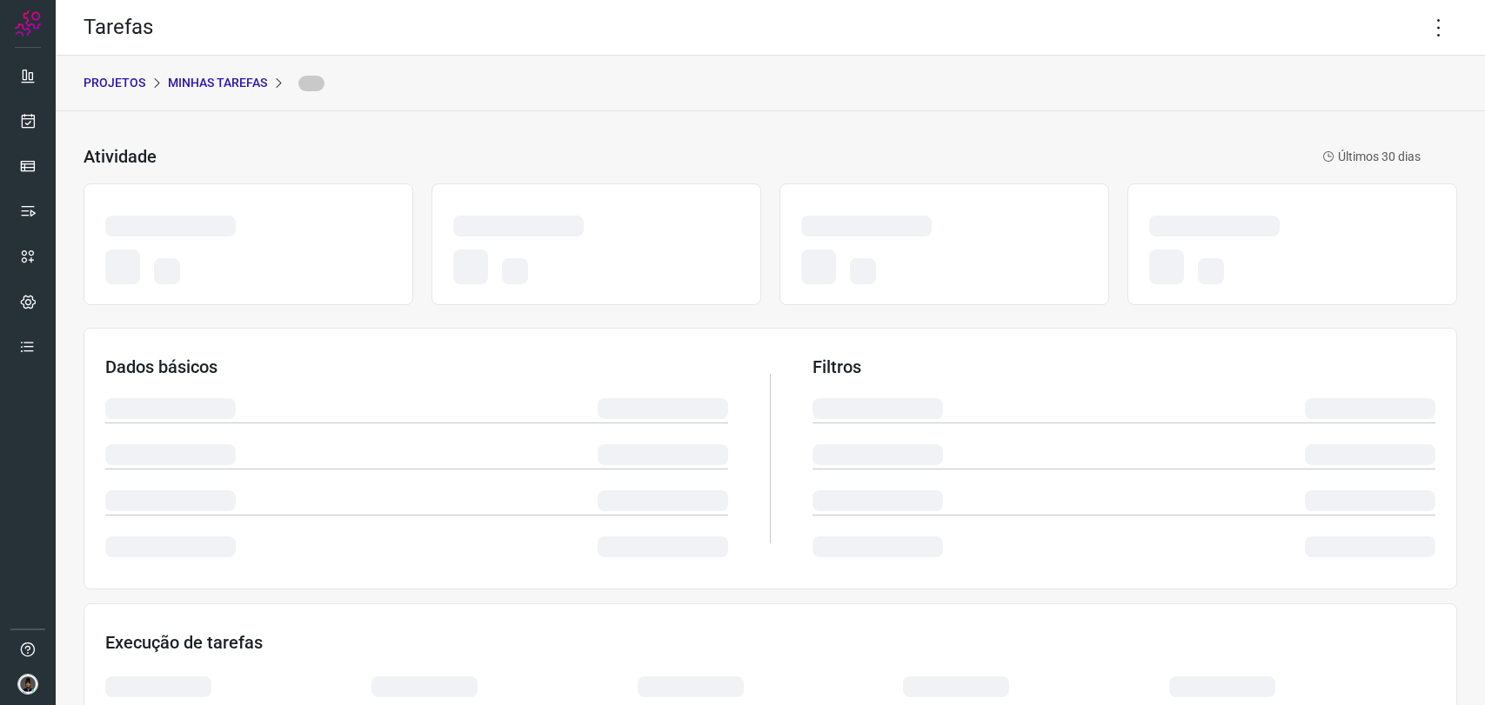 Image resolution: width=1485 pixels, height=705 pixels. Describe the element at coordinates (1124, 367) in the screenshot. I see `h3: Filtros` at that location.